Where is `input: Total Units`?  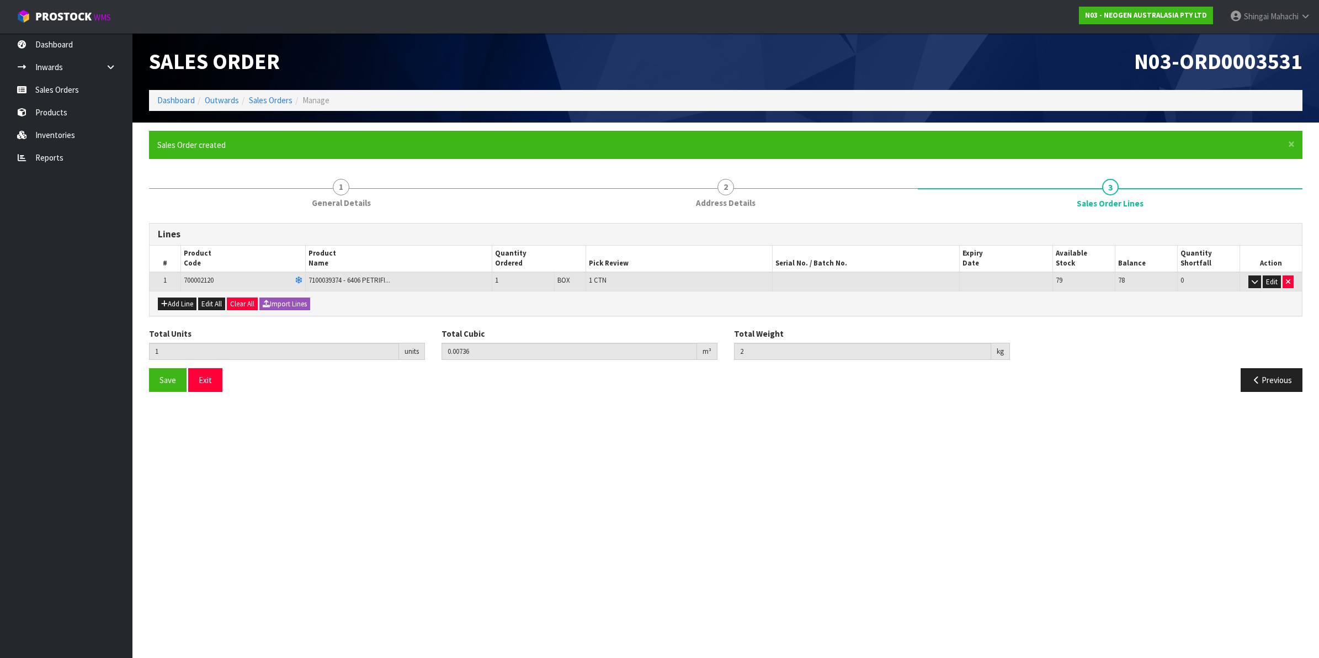
input: Total Units is located at coordinates (274, 351).